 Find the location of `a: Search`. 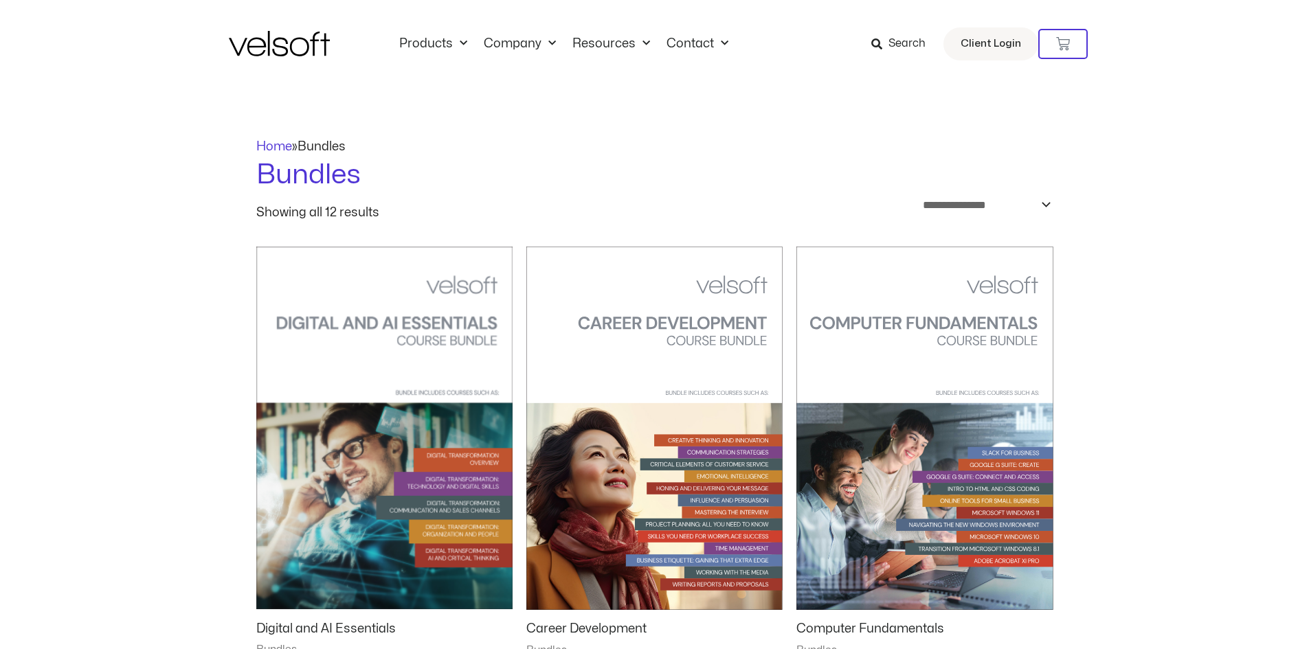

a: Search is located at coordinates (903, 44).